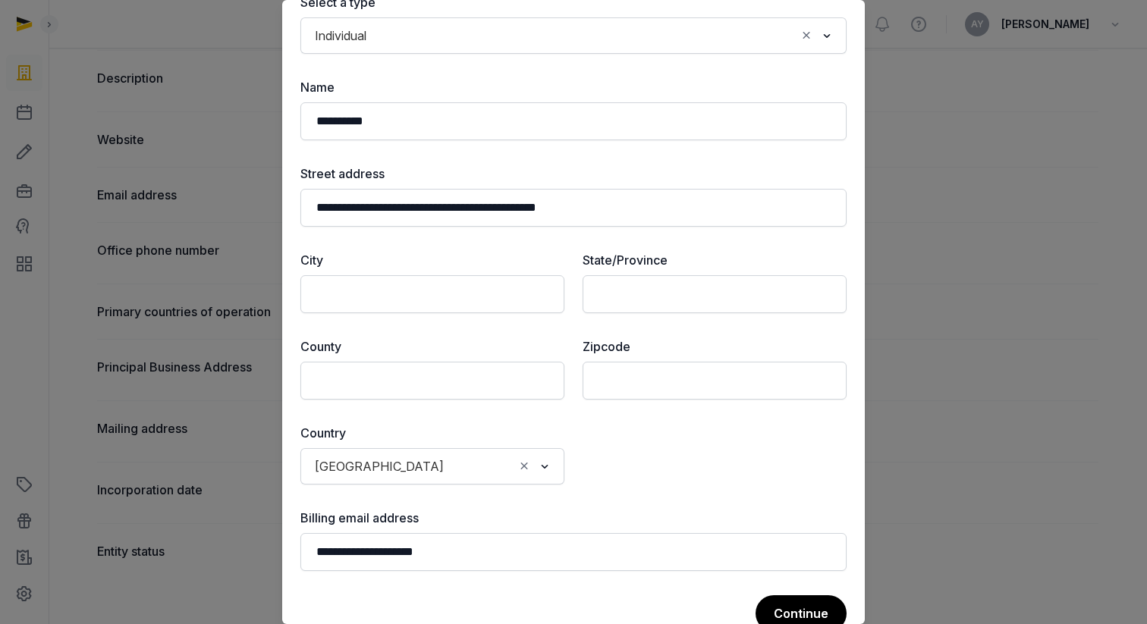 This screenshot has height=624, width=1147. Describe the element at coordinates (432, 347) in the screenshot. I see `label: County` at that location.